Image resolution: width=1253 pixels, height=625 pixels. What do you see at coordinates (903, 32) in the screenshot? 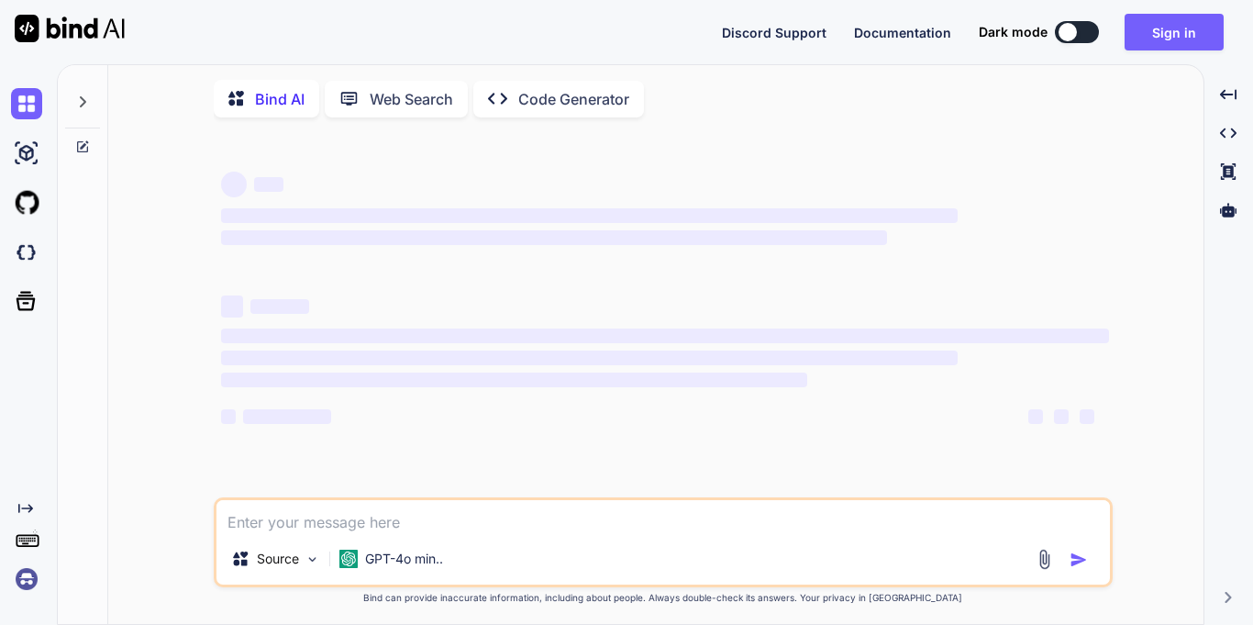
I see `button: Documentation` at bounding box center [903, 32].